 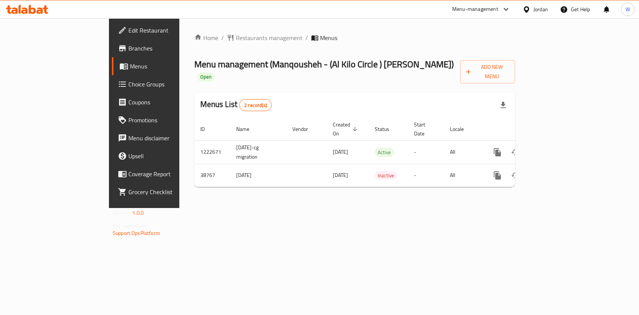 What do you see at coordinates (164, 120) in the screenshot?
I see `a: Promotions` at bounding box center [164, 120].